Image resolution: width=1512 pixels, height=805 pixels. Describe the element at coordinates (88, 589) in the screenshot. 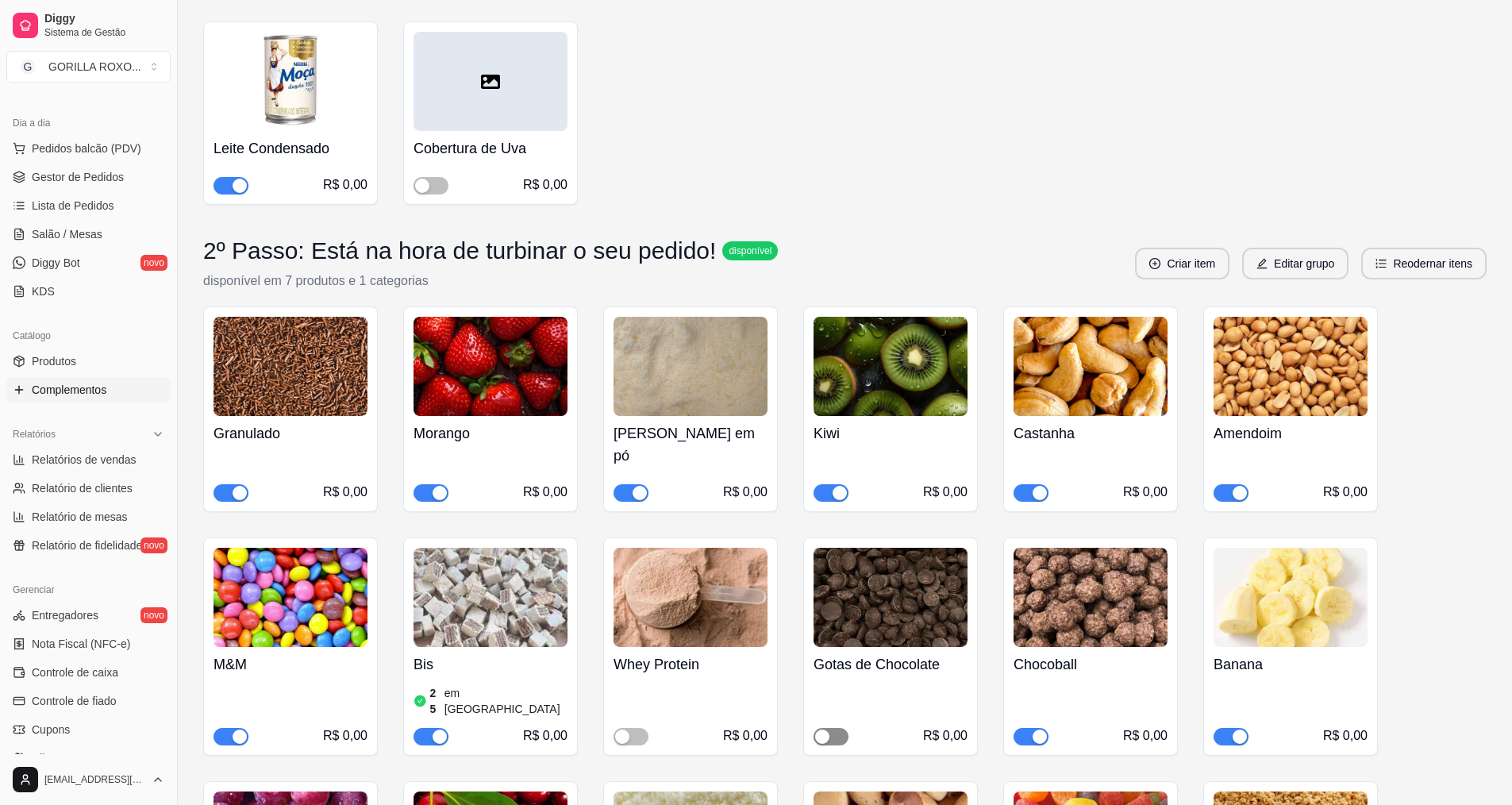

I see `div: Gerenciar` at that location.